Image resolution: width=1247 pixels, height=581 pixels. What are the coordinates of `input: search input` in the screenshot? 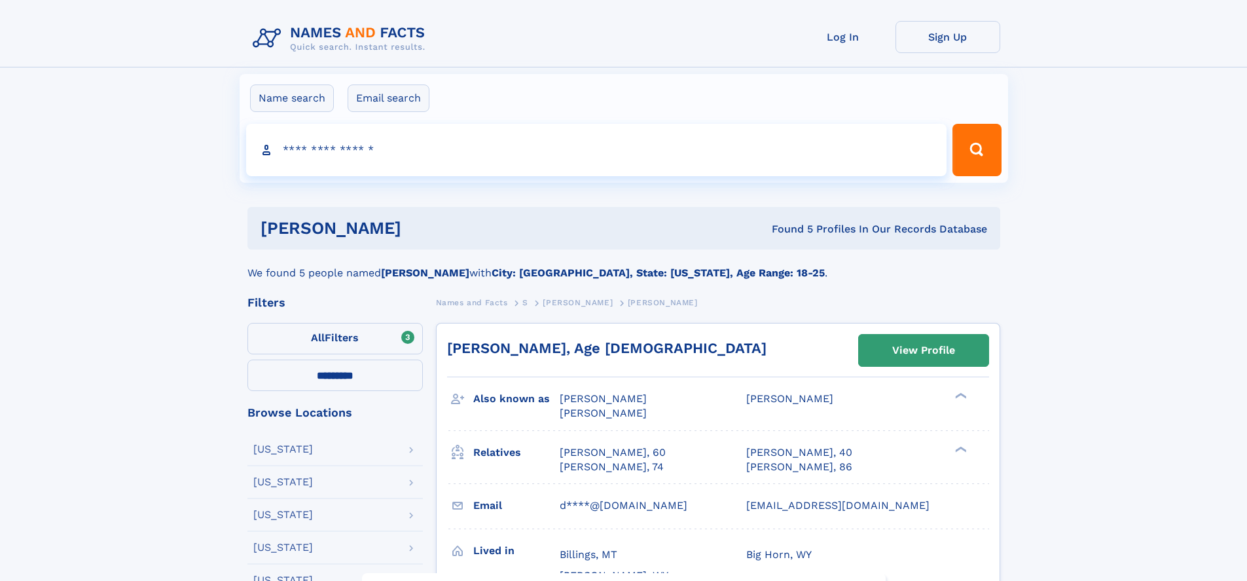 It's located at (596, 150).